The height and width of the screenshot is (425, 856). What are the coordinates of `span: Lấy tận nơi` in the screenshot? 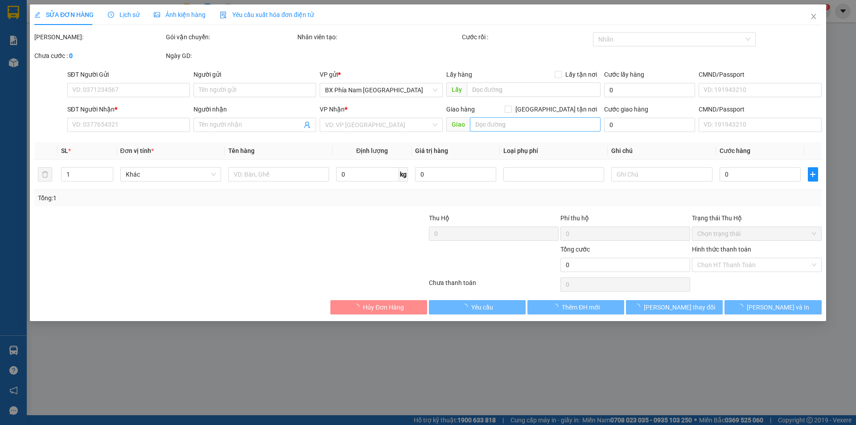 It's located at (581, 74).